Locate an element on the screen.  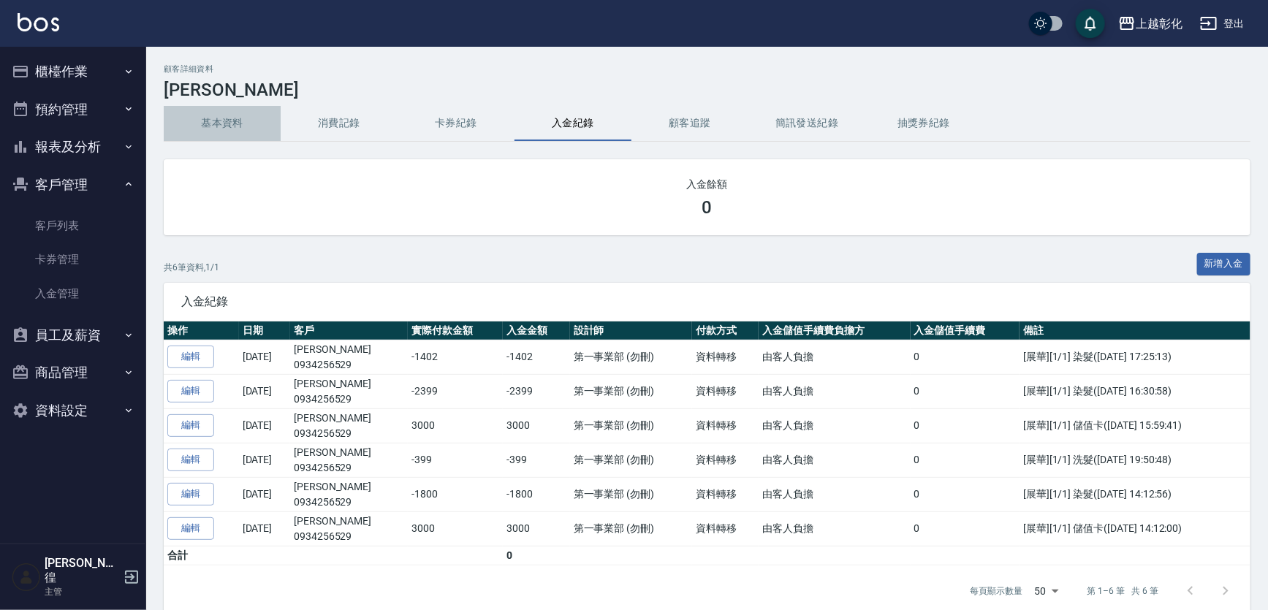
h2: 入金餘額 is located at coordinates (707, 184).